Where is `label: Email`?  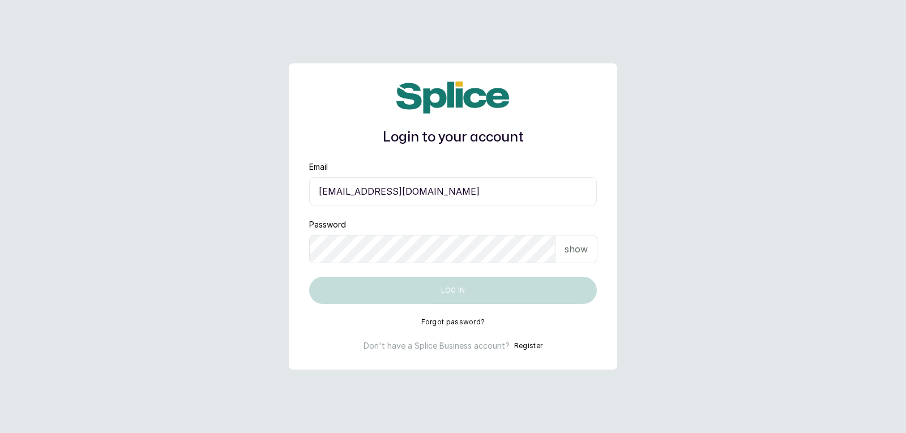 label: Email is located at coordinates (318, 167).